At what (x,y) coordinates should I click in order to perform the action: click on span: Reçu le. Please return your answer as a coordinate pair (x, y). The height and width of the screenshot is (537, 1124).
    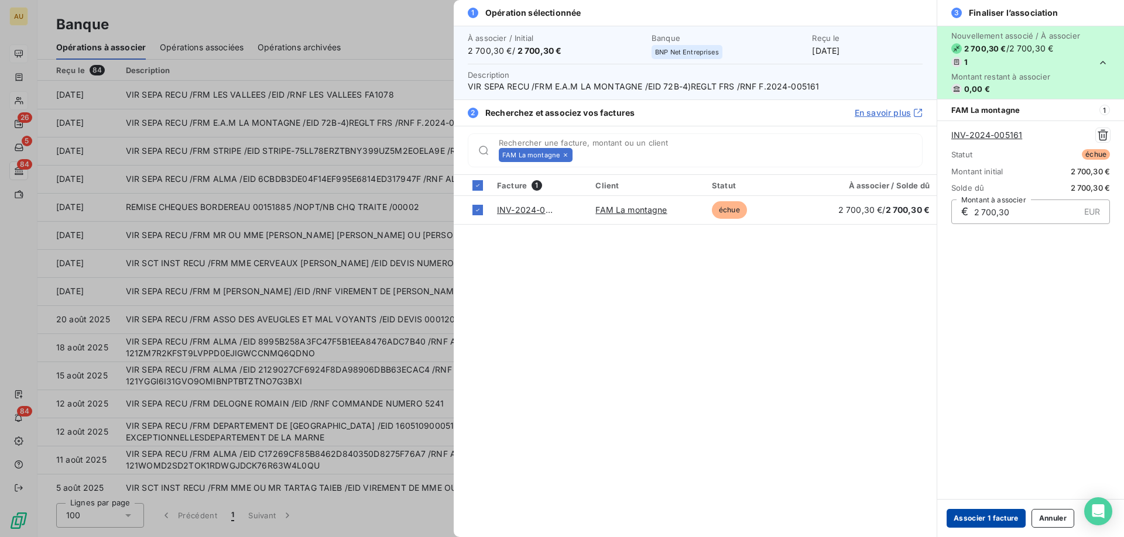
    Looking at the image, I should click on (867, 38).